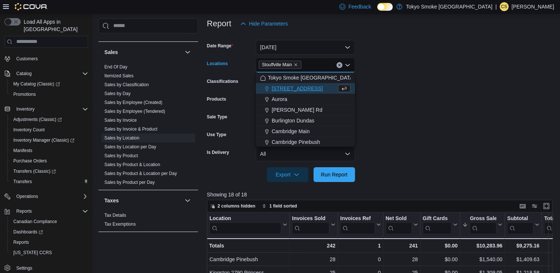 The width and height of the screenshot is (560, 273). Describe the element at coordinates (49, 151) in the screenshot. I see `button: Manifests` at that location.